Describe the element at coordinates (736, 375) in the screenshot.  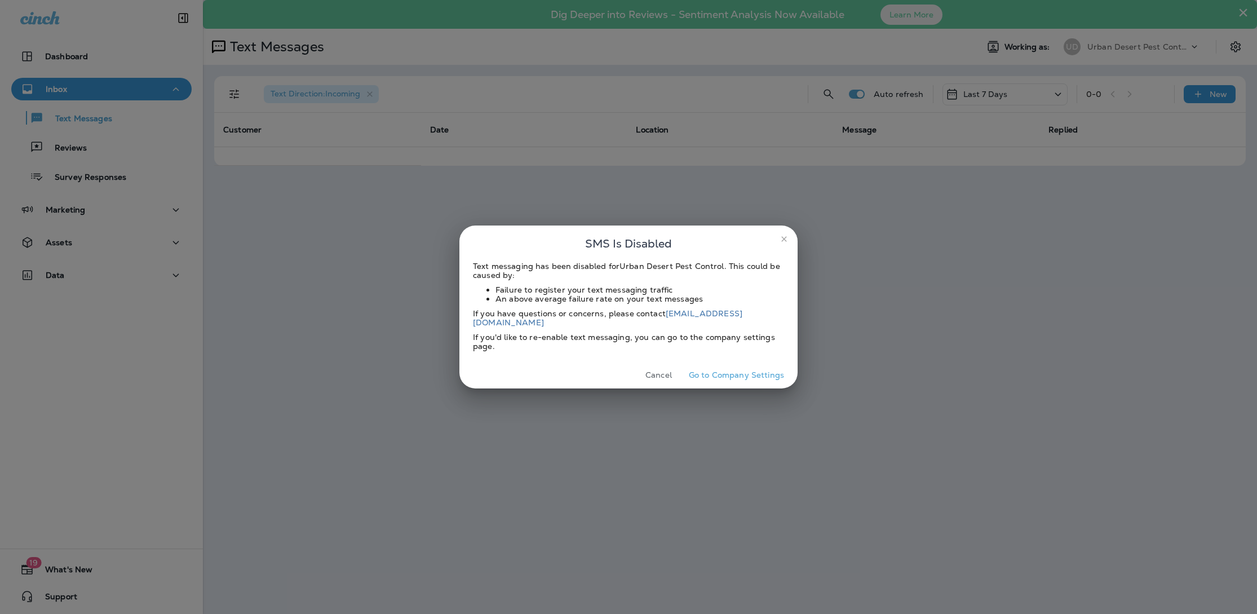
I see `button: Go to Company Settings` at that location.